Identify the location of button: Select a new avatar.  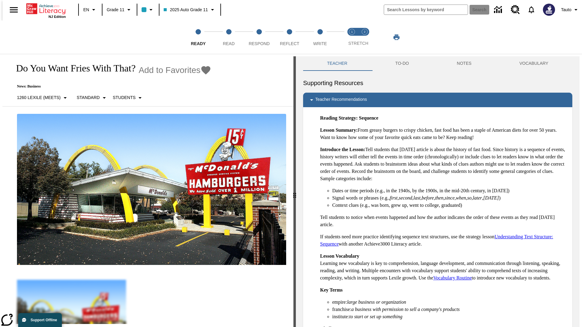
(549, 10).